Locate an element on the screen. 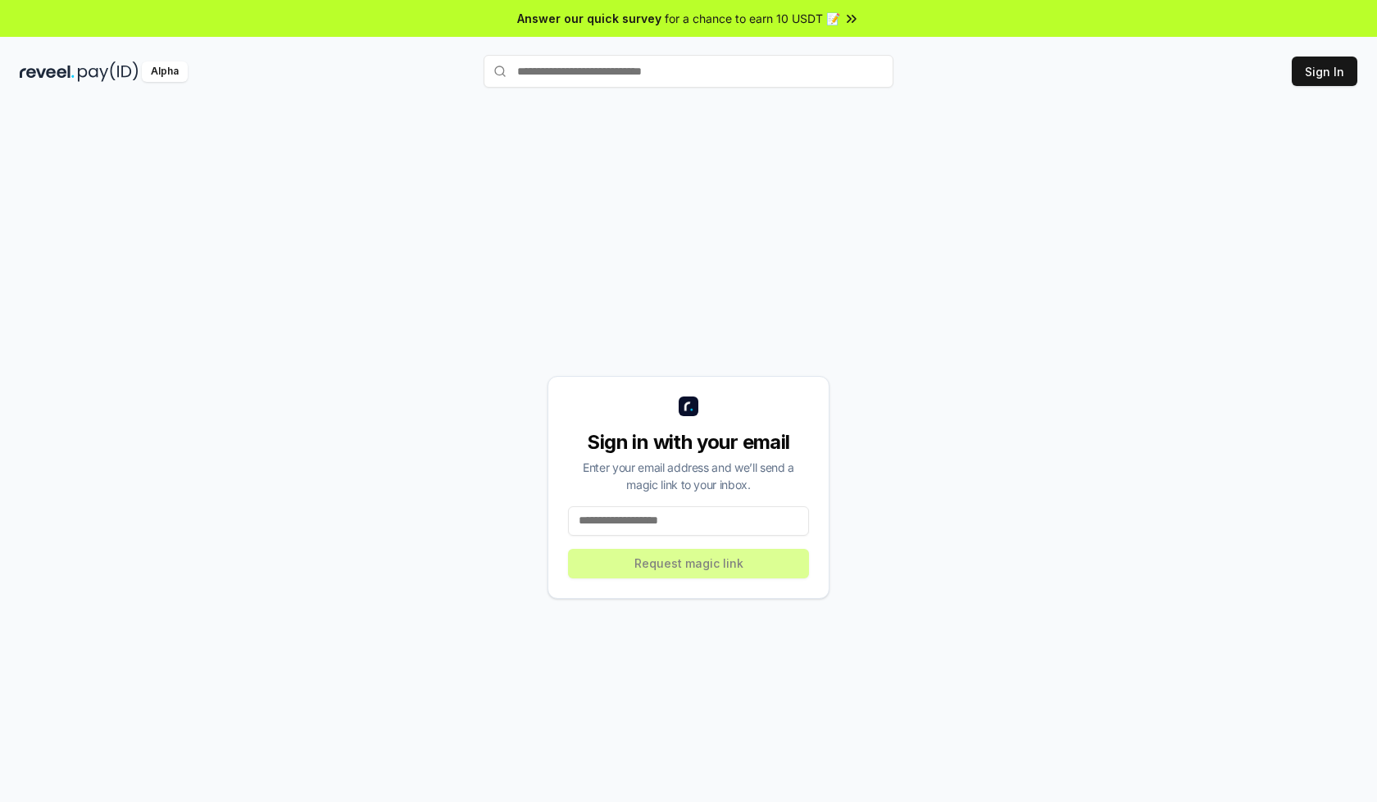 This screenshot has height=802, width=1377. img: logo_small is located at coordinates (689, 407).